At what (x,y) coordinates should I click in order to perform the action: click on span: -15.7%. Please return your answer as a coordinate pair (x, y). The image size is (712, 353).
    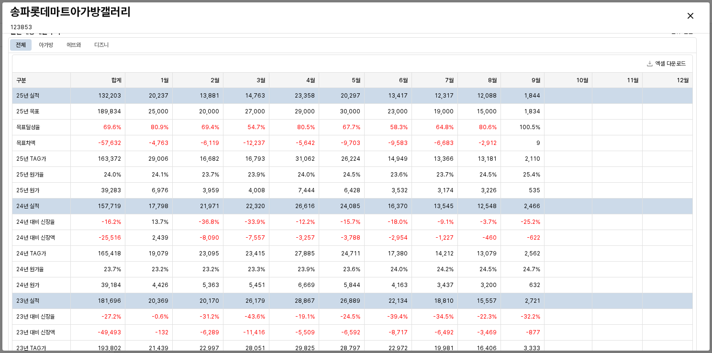
    Looking at the image, I should click on (350, 222).